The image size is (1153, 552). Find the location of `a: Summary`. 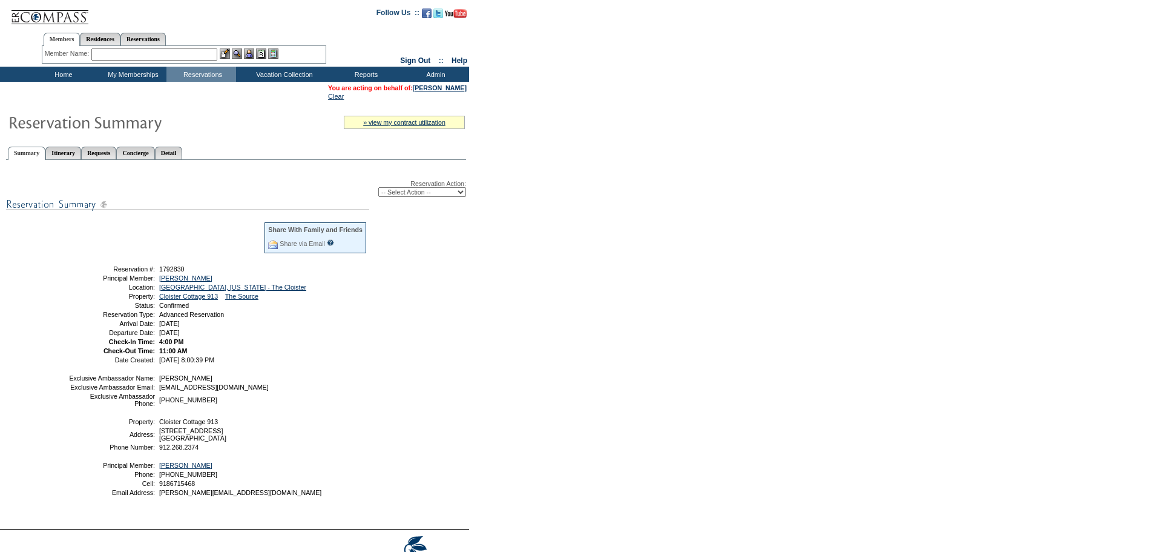

a: Summary is located at coordinates (27, 153).